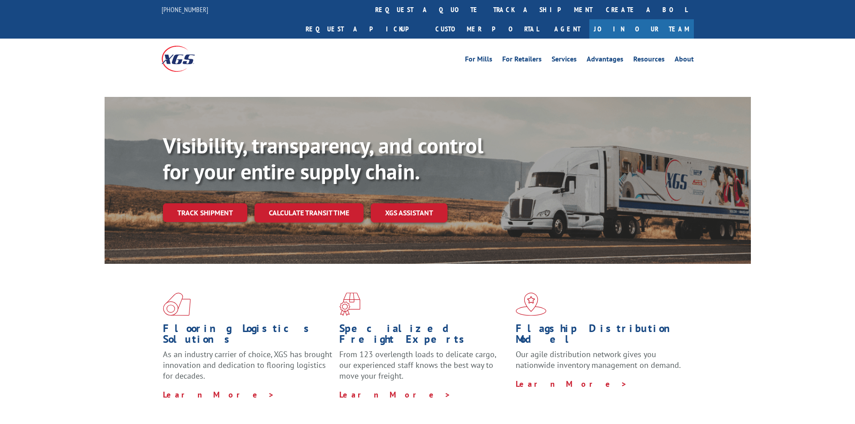 The height and width of the screenshot is (424, 855). Describe the element at coordinates (248, 336) in the screenshot. I see `h1: Flooring Logistics Solutions` at that location.